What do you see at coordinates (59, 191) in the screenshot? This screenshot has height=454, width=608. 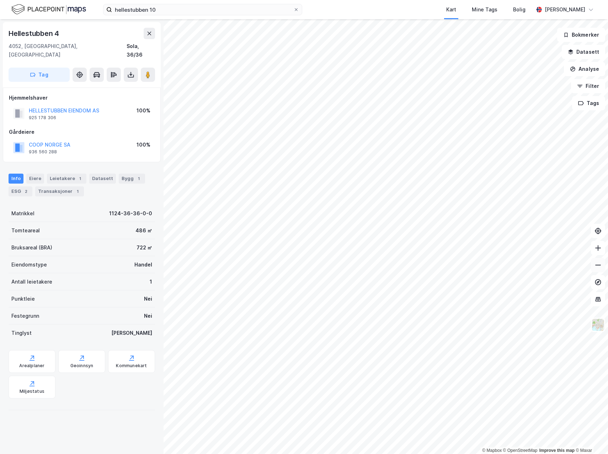 I see `div: Transaksjoner` at bounding box center [59, 191].